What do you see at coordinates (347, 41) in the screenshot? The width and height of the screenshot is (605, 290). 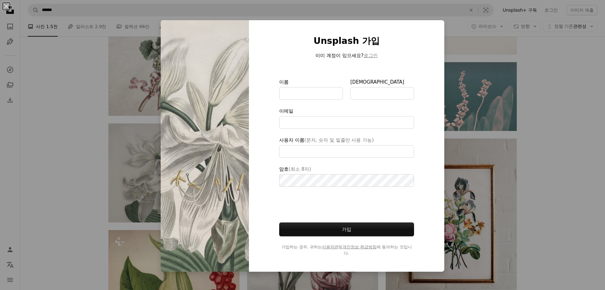 I see `h1: Unsplash 가입` at bounding box center [347, 41].